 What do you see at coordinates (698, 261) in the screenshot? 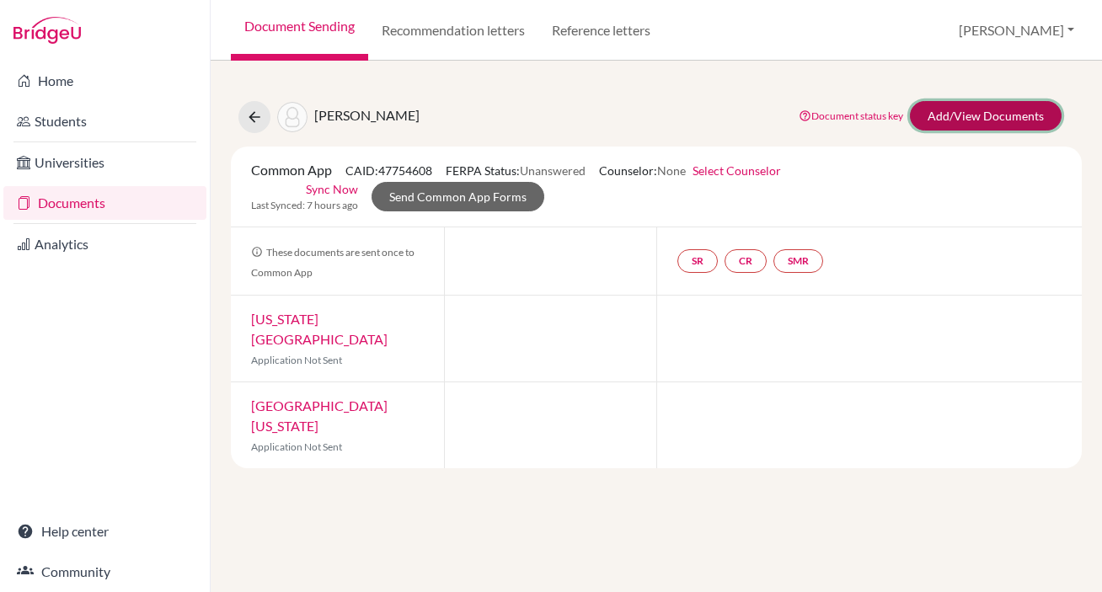
I see `a: SR` at bounding box center [698, 261].